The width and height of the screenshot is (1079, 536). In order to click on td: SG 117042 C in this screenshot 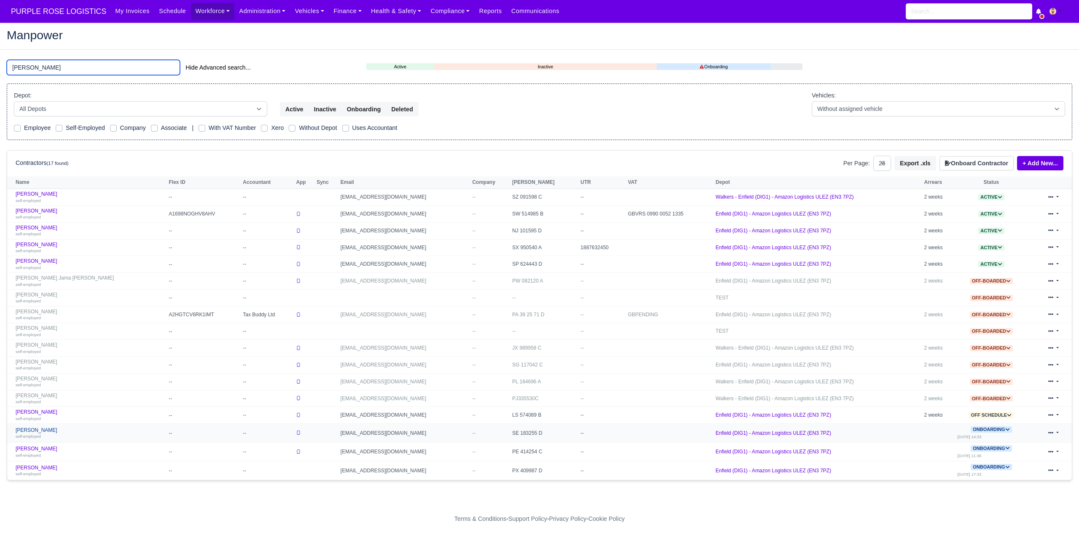, I will do `click(544, 365)`.